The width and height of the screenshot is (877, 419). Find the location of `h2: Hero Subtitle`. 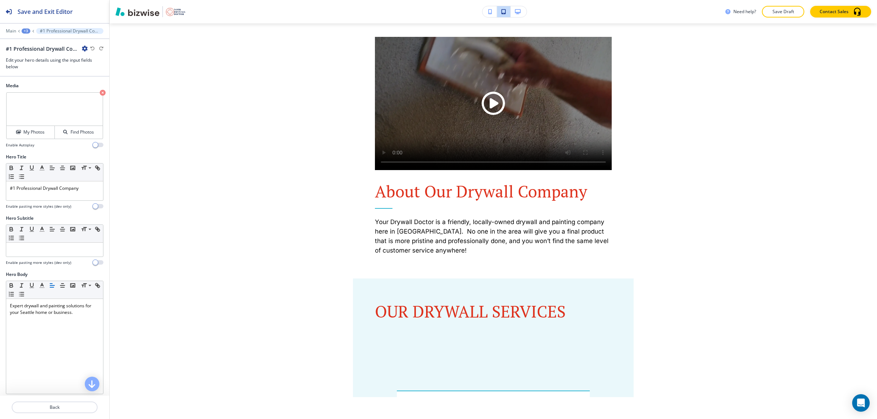

h2: Hero Subtitle is located at coordinates (20, 218).